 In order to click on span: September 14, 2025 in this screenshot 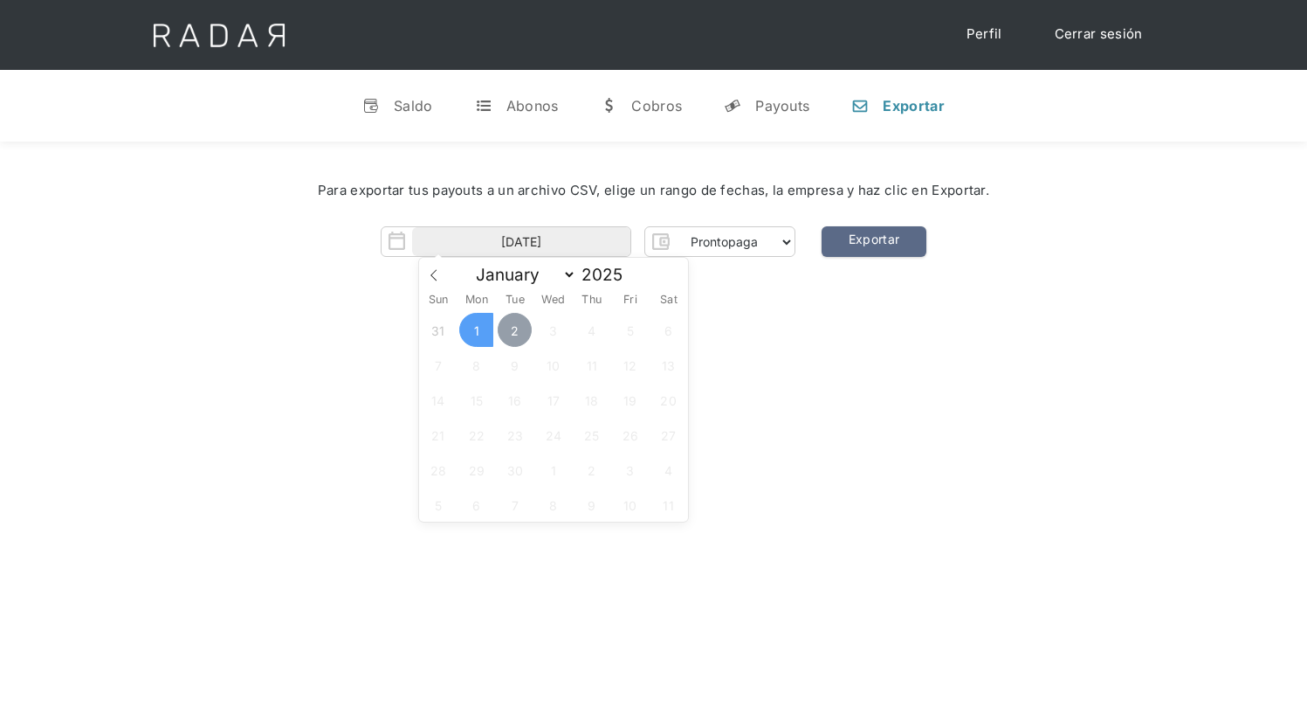, I will do `click(438, 399)`.